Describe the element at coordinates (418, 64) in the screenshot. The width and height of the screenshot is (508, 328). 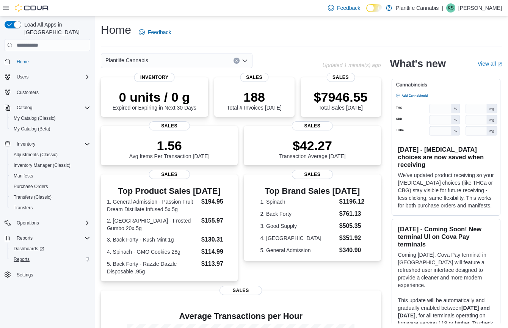
I see `h2: What's new` at that location.